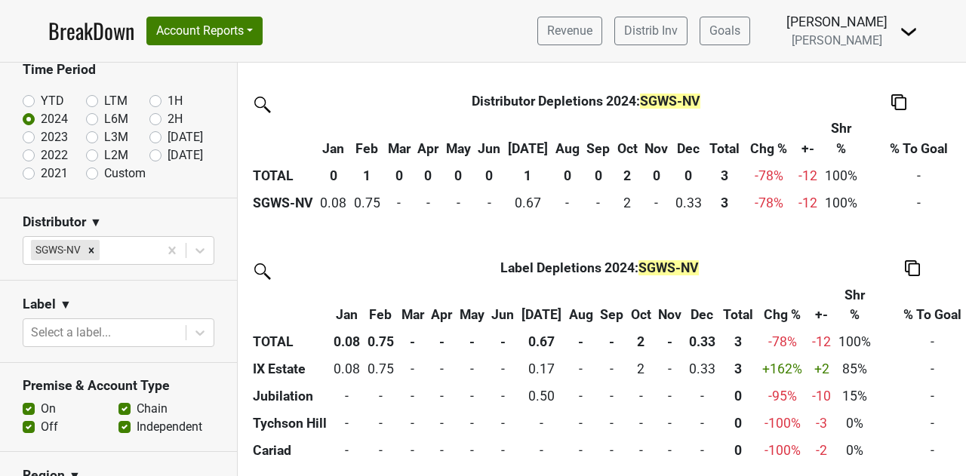 The width and height of the screenshot is (966, 476). Describe the element at coordinates (688, 203) in the screenshot. I see `td: 0.333` at that location.